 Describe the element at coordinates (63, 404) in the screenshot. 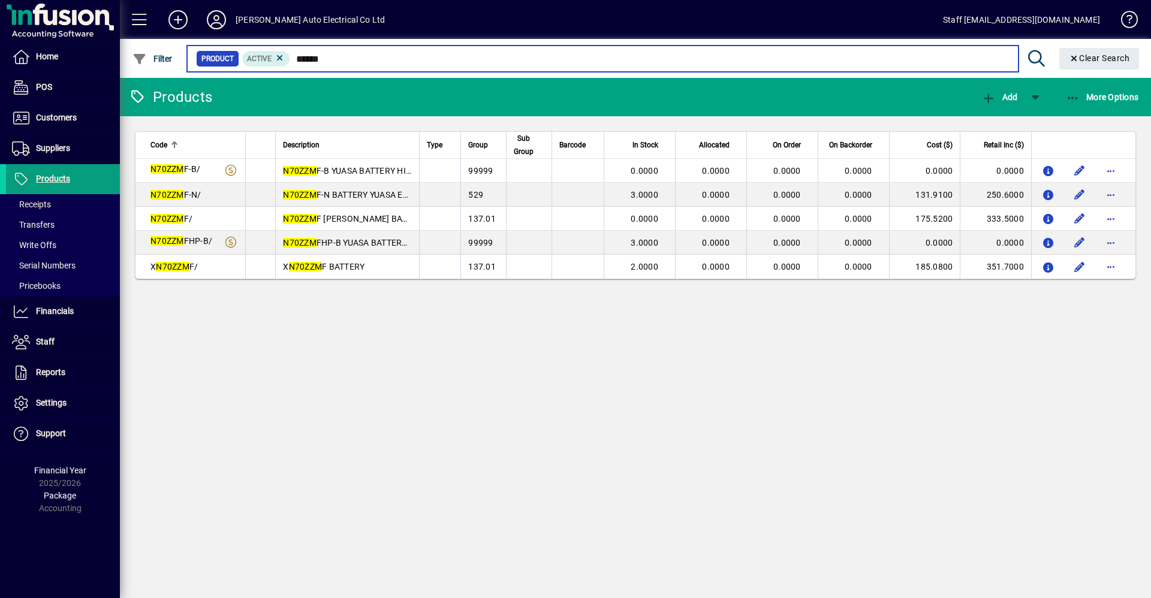

I see `a: Settings` at that location.